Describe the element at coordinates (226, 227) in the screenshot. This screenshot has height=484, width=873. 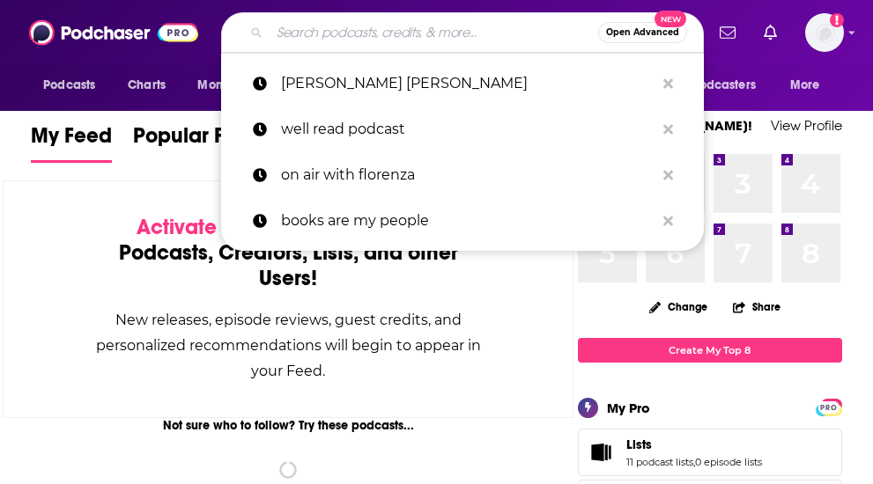
I see `span: Activate your Feed` at that location.